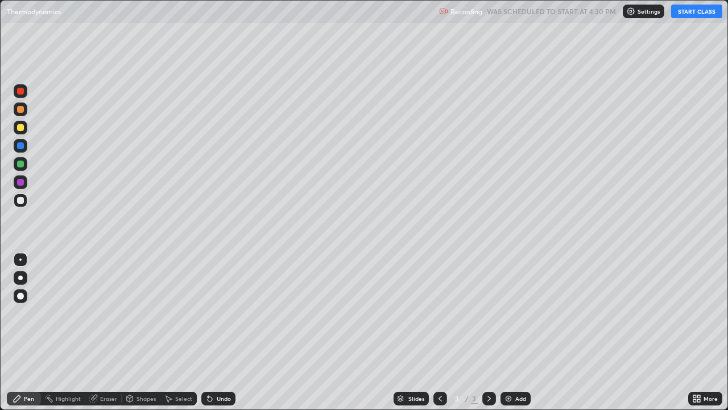 The width and height of the screenshot is (728, 410). I want to click on button: START CLASS, so click(697, 11).